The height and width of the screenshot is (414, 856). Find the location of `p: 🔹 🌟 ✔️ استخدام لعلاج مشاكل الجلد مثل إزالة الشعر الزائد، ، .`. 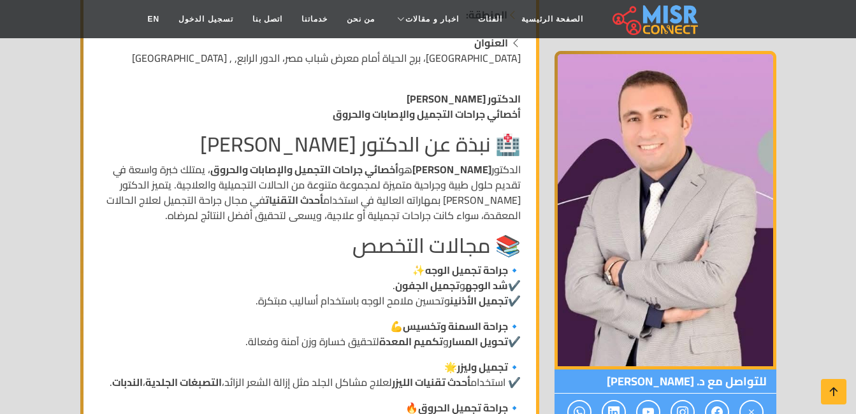

p: 🔹 🌟 ✔️ استخدام لعلاج مشاكل الجلد مثل إزالة الشعر الزائد، ، . is located at coordinates (310, 375).